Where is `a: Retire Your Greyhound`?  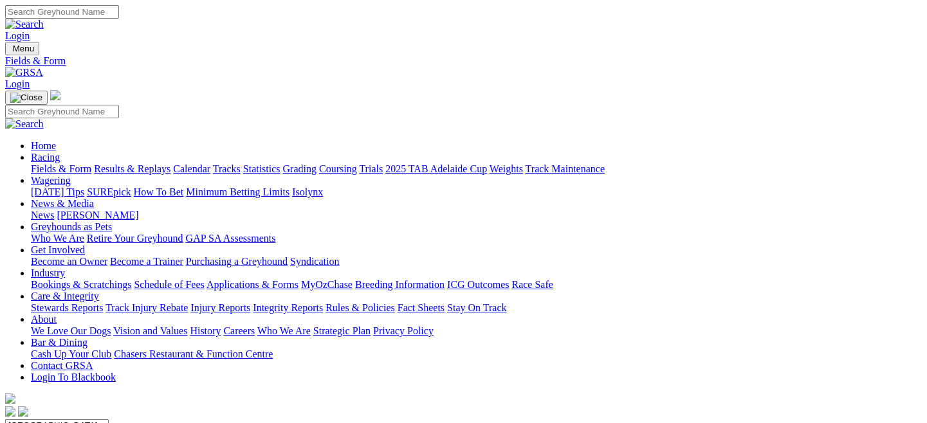
a: Retire Your Greyhound is located at coordinates (135, 238).